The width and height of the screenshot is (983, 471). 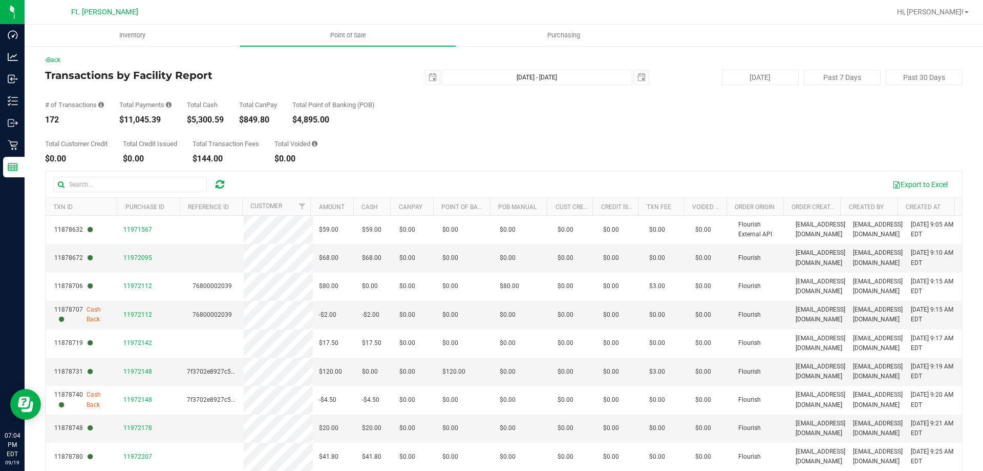 I want to click on span: $120.00, so click(x=330, y=371).